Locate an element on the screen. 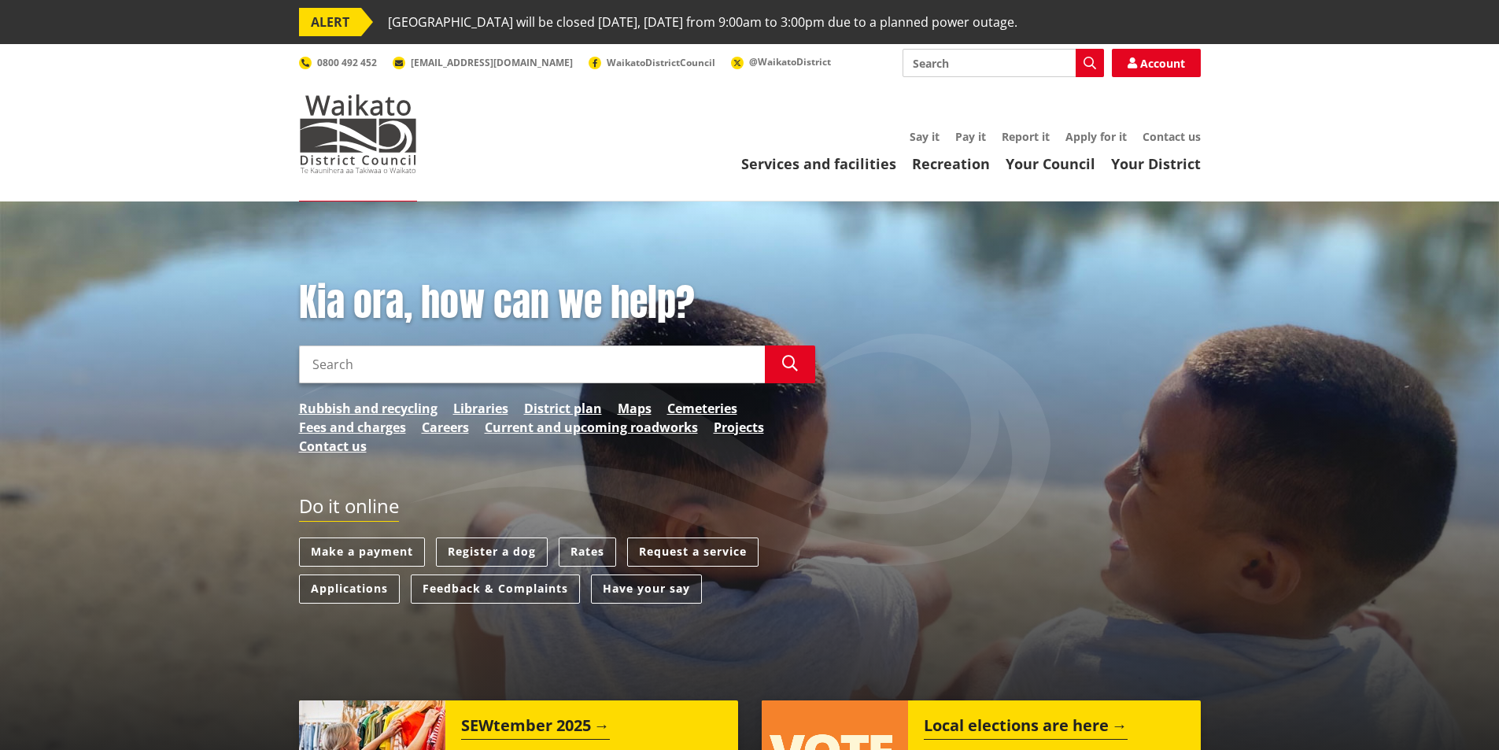 The width and height of the screenshot is (1499, 750). a: Make a payment is located at coordinates (362, 551).